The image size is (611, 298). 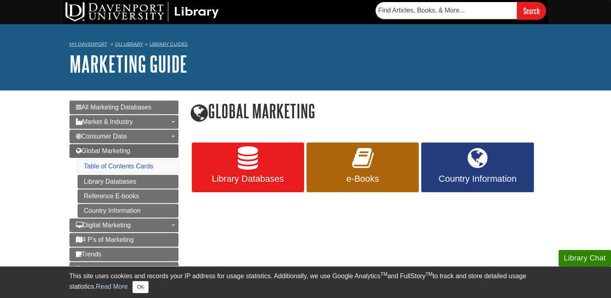 I want to click on button: Close, so click(x=140, y=287).